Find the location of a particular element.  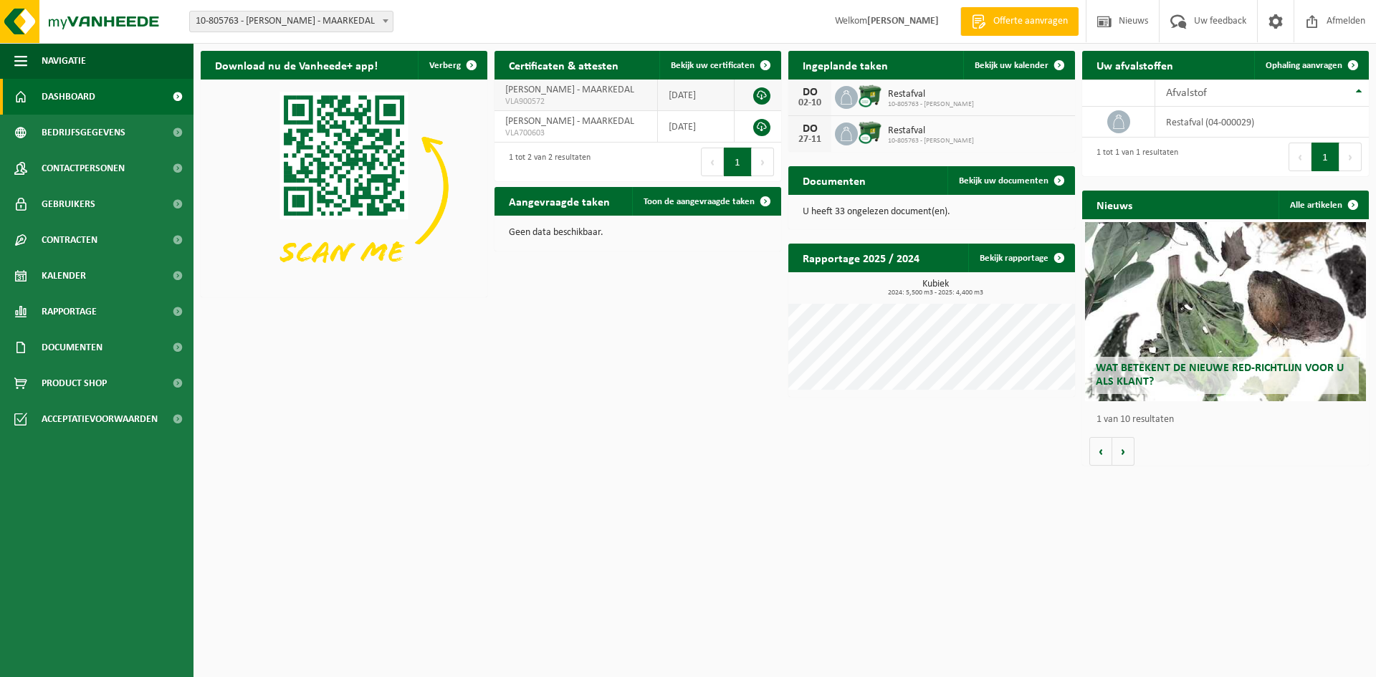

h2: Rapportage 2025 / 2024 is located at coordinates (861, 257).